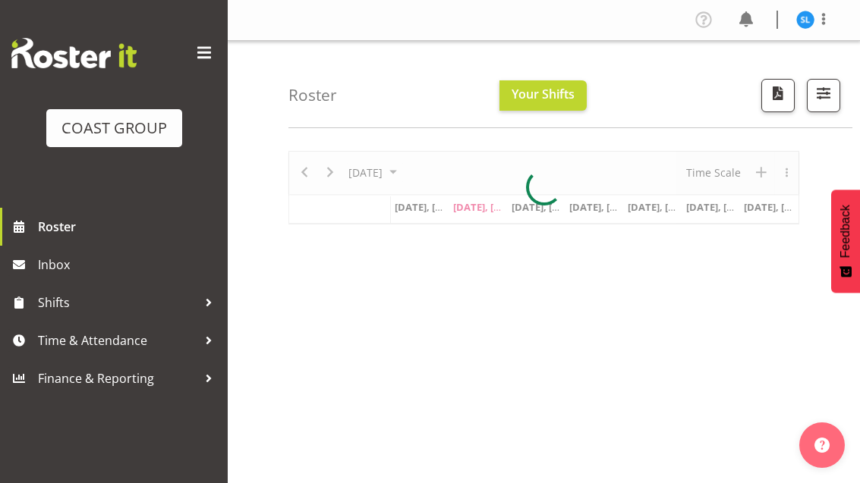 The width and height of the screenshot is (860, 483). I want to click on h4: Roster, so click(313, 95).